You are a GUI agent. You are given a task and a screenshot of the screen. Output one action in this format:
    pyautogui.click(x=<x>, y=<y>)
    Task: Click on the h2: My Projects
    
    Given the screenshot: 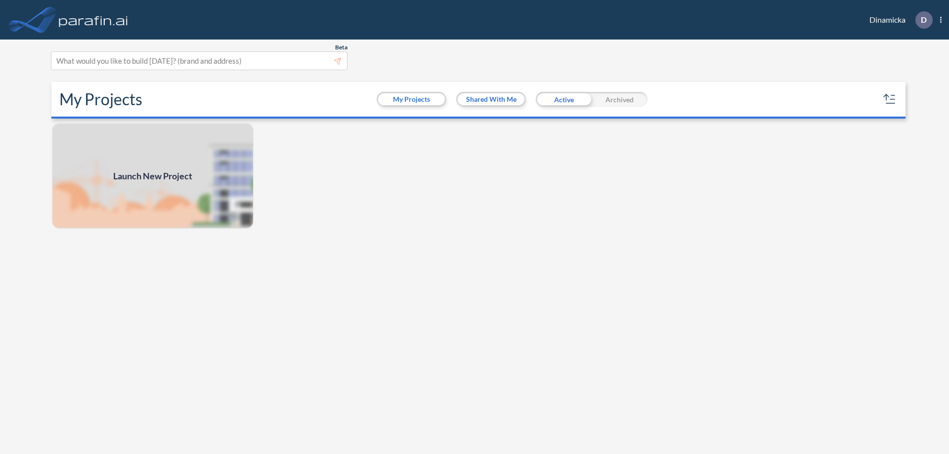 What is the action you would take?
    pyautogui.click(x=101, y=99)
    